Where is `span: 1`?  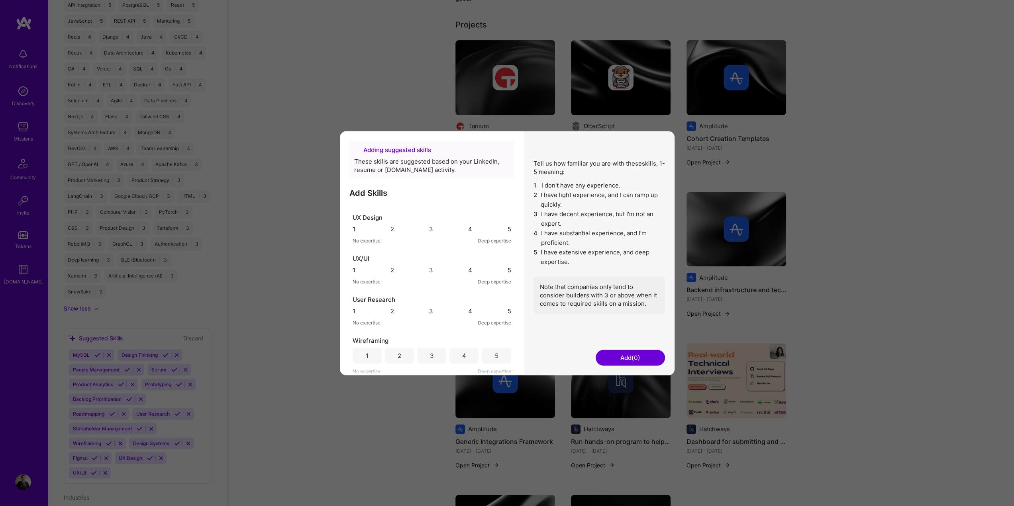
span: 1 is located at coordinates (536, 185).